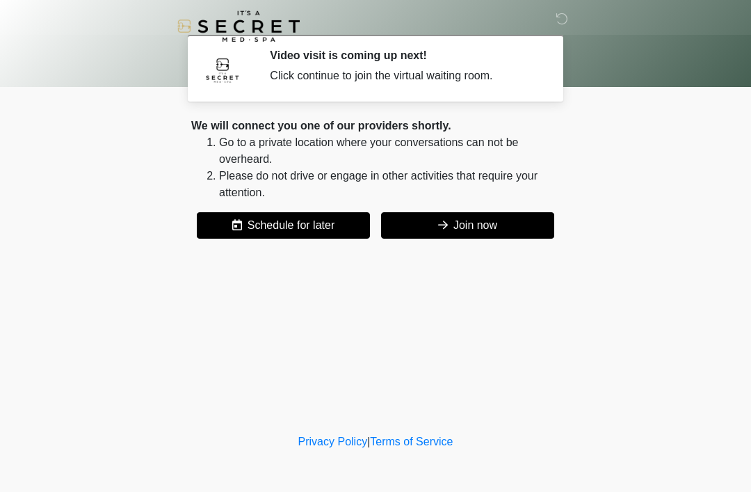  What do you see at coordinates (404, 55) in the screenshot?
I see `h2: Video visit is coming up next!` at bounding box center [404, 55].